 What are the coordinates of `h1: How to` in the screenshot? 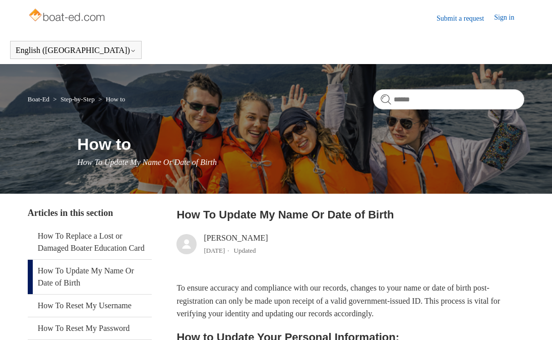 It's located at (300, 144).